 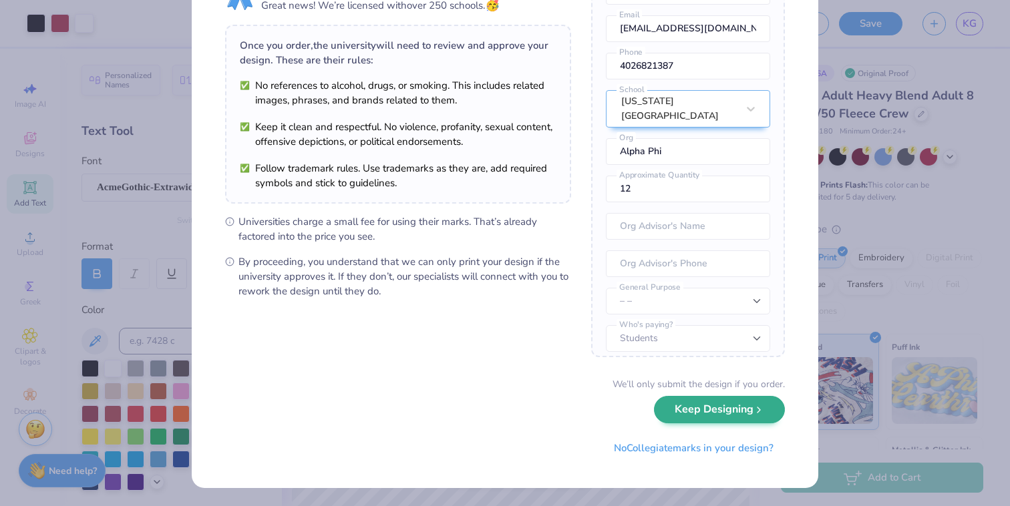 I want to click on input: Phone, so click(x=688, y=66).